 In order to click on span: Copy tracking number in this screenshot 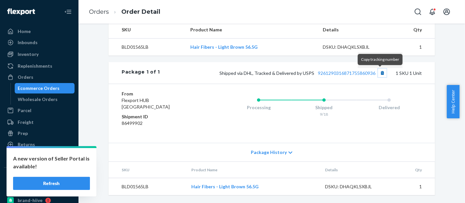, I will do `click(380, 59)`.